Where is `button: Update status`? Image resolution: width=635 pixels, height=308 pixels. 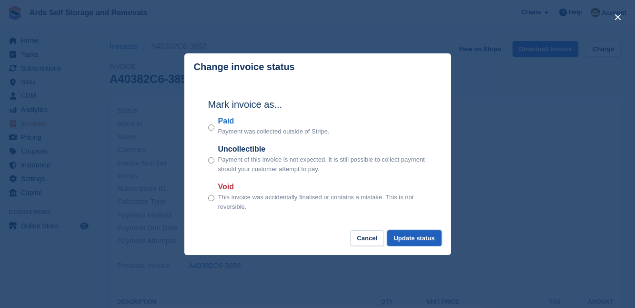
button: Update status is located at coordinates (414, 238).